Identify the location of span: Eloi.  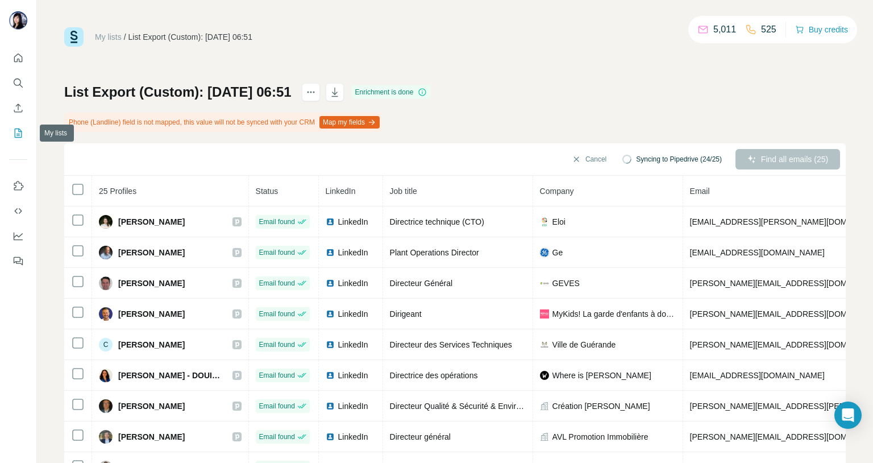
(559, 222).